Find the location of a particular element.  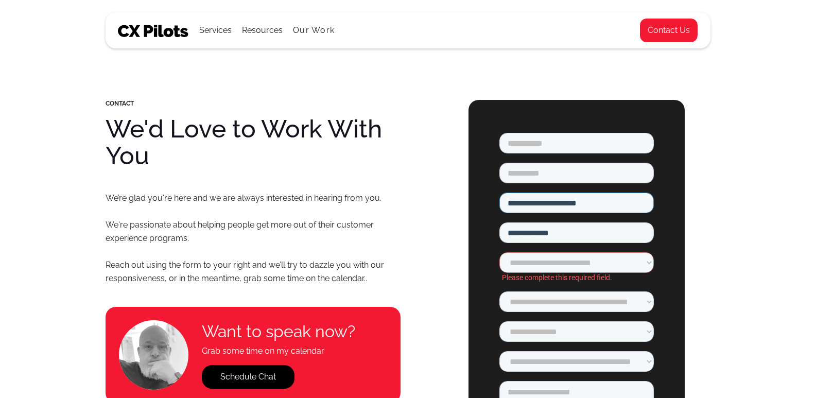

label: Please complete this required field. is located at coordinates (78, 147).